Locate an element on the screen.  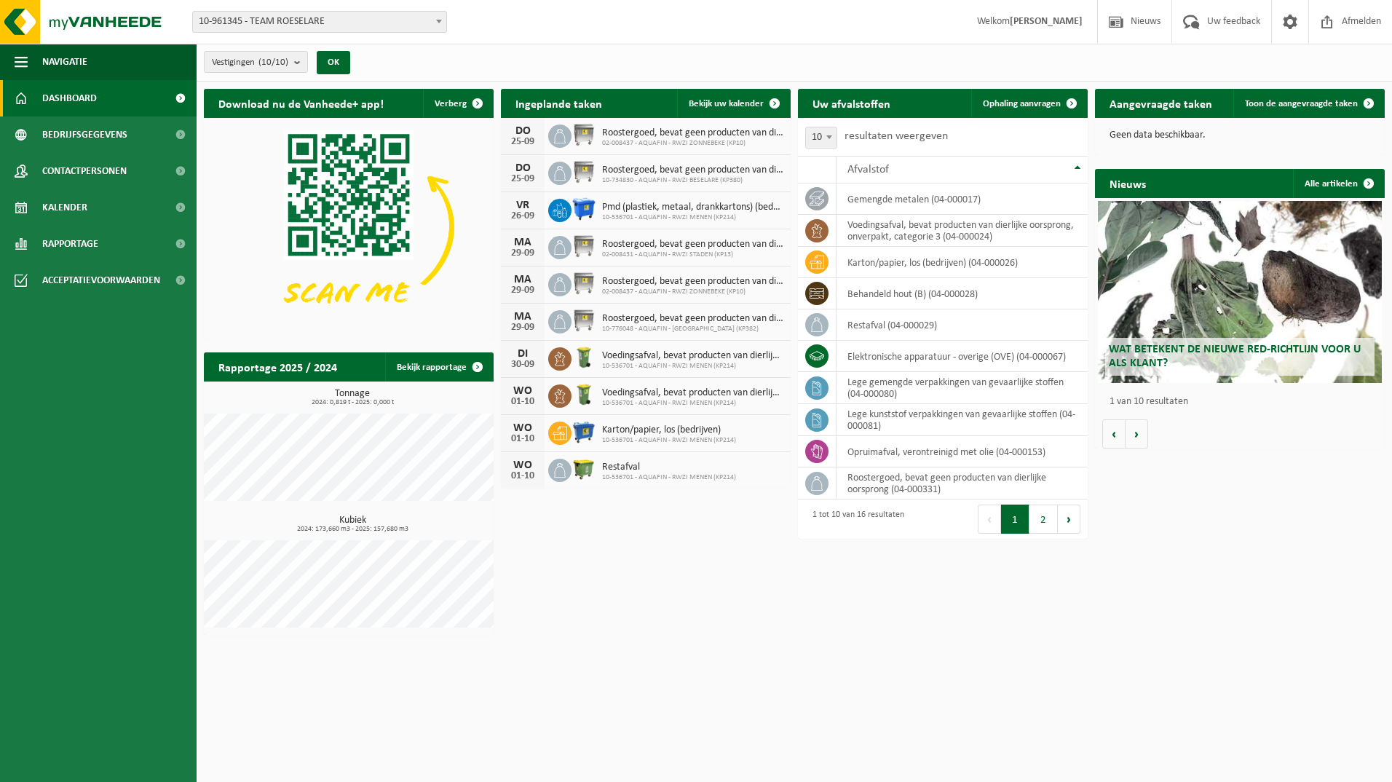
div: DI is located at coordinates (523, 354).